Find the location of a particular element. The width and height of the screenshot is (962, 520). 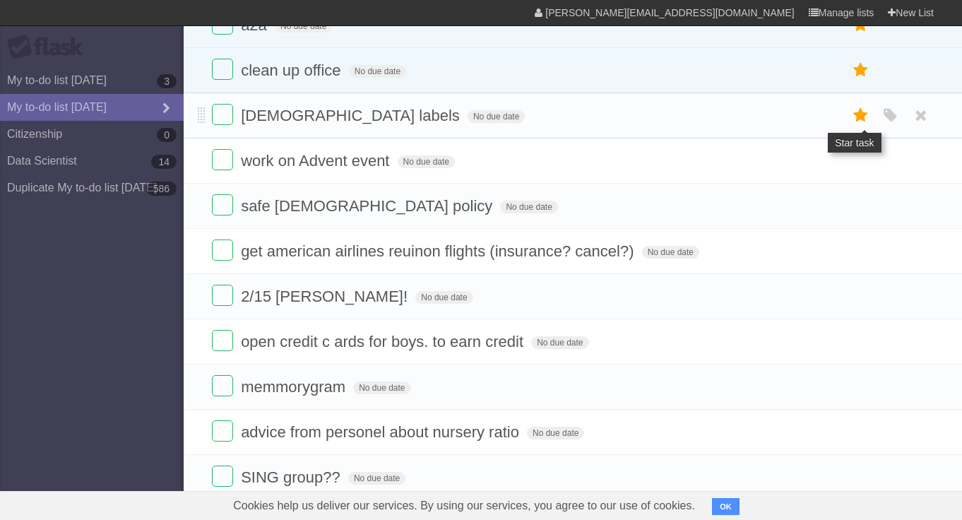

button: OK is located at coordinates (725, 506).